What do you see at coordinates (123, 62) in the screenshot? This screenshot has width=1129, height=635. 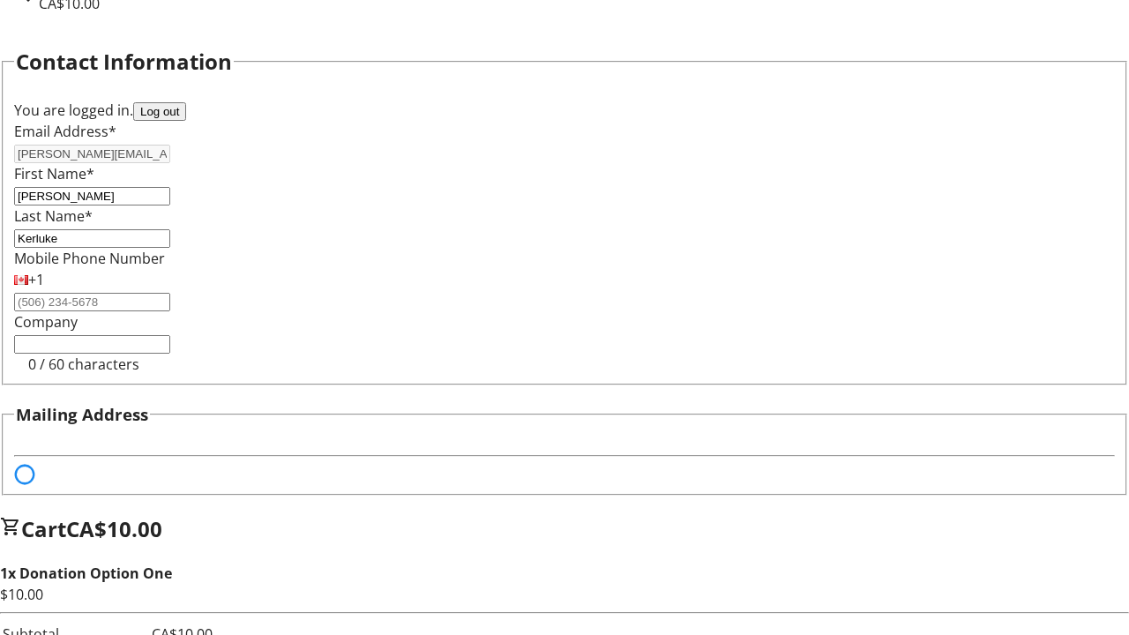 I see `h2: Contact Information` at bounding box center [123, 62].